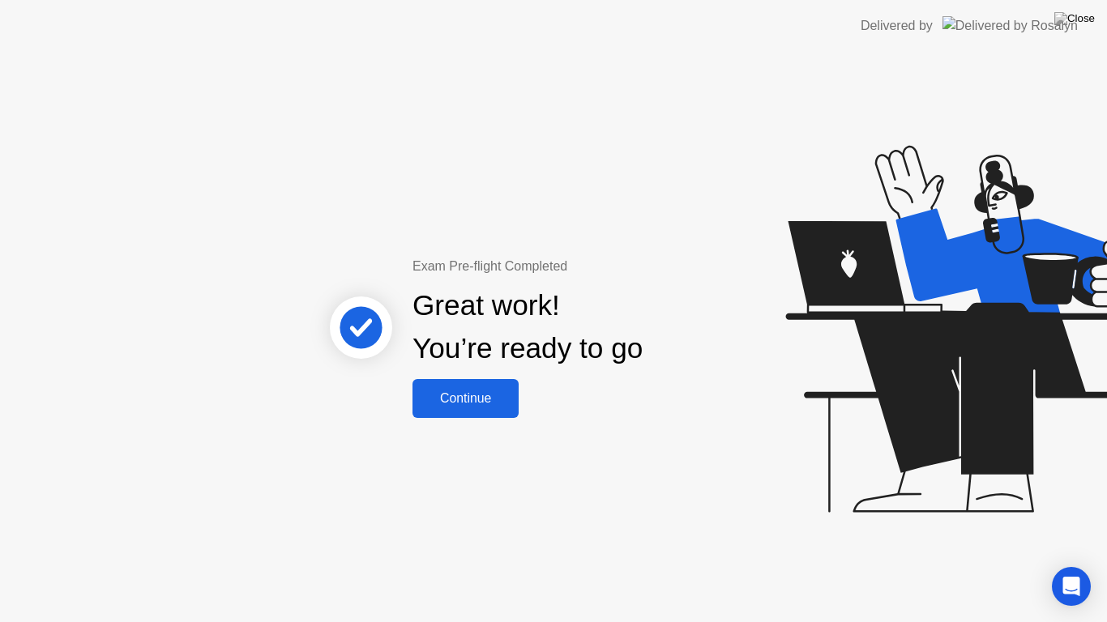 The width and height of the screenshot is (1107, 622). I want to click on div: Delivered by, so click(896, 26).